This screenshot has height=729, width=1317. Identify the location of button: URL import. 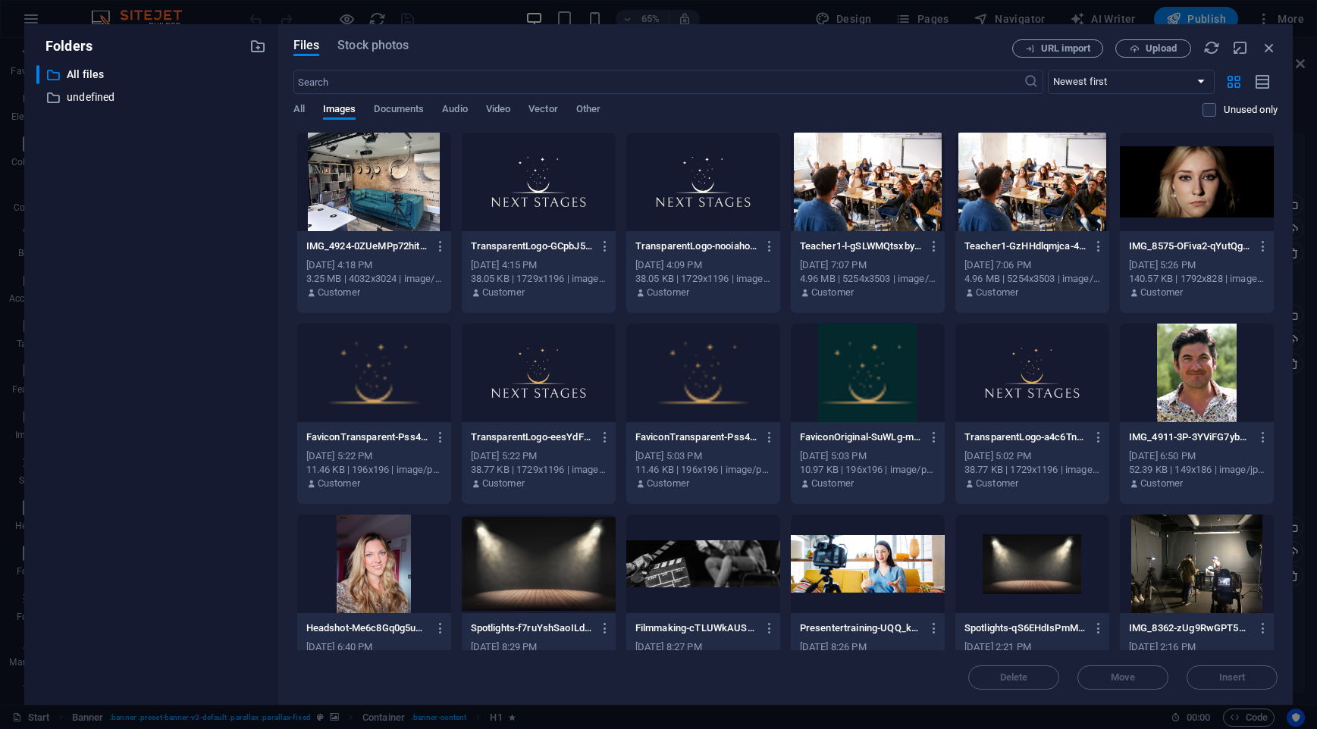
(1058, 49).